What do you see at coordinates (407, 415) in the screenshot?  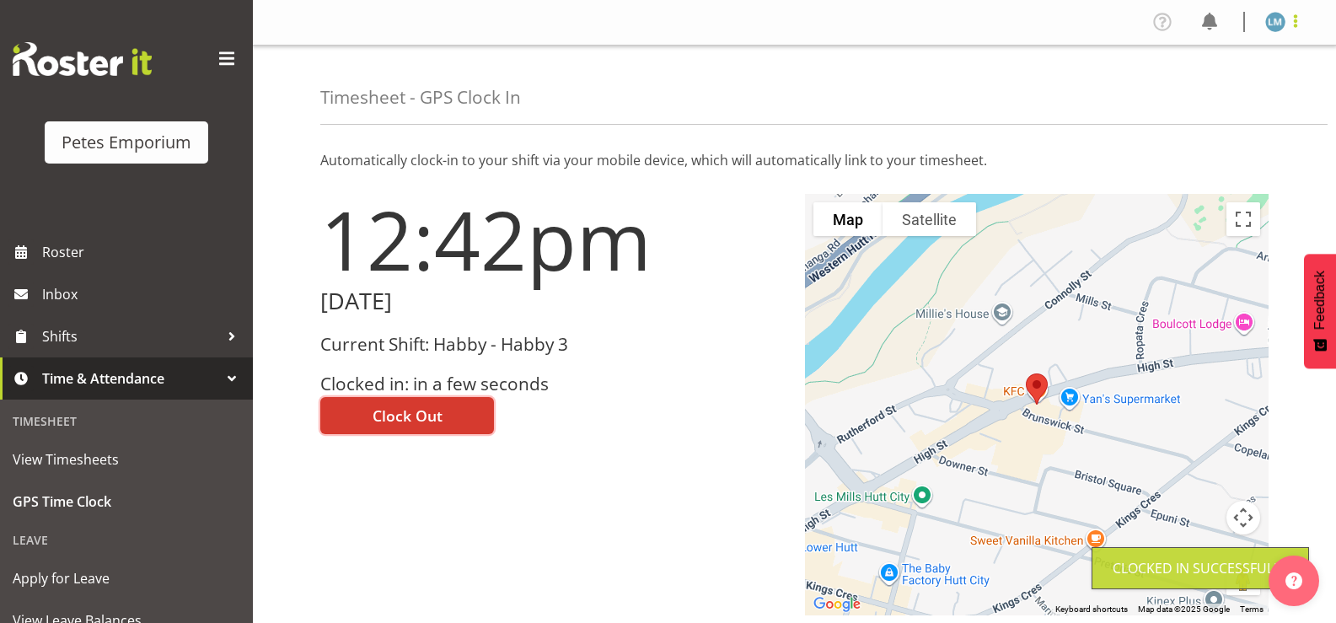 I see `span: Clock Out` at bounding box center [407, 415].